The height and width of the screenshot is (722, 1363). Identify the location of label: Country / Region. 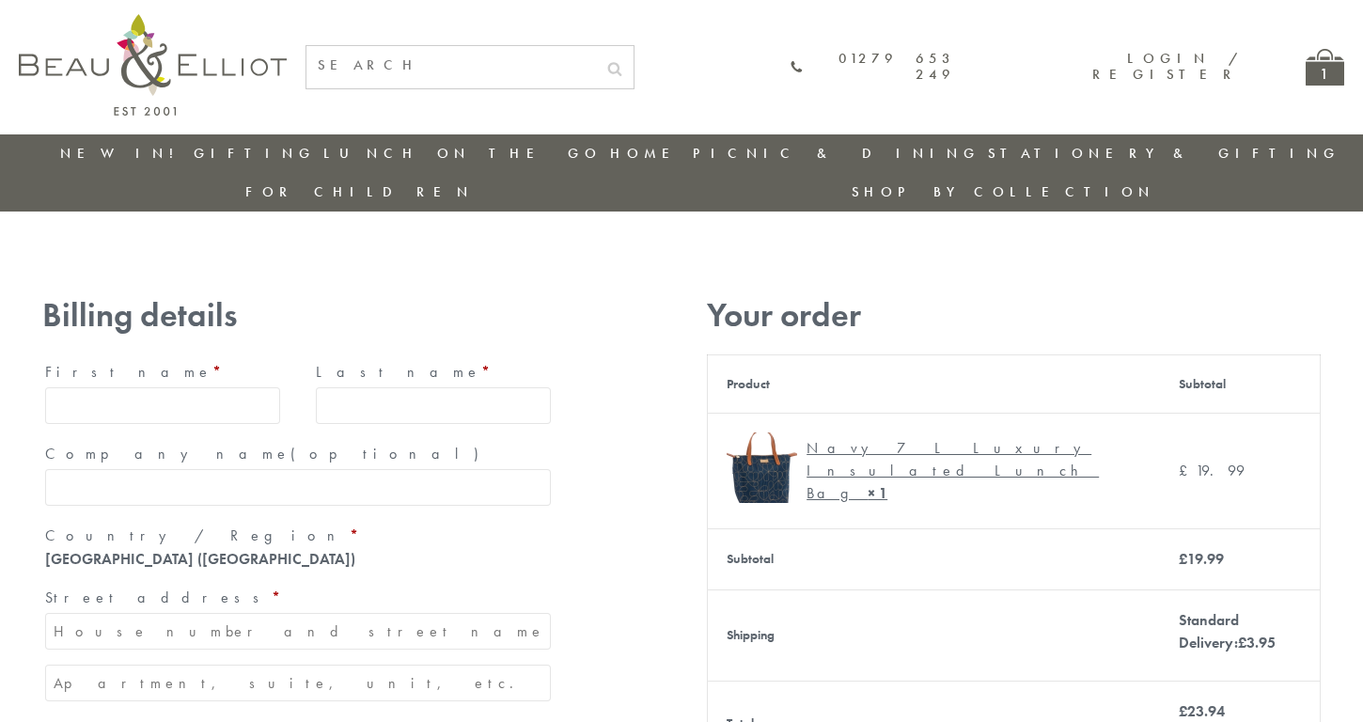
(298, 536).